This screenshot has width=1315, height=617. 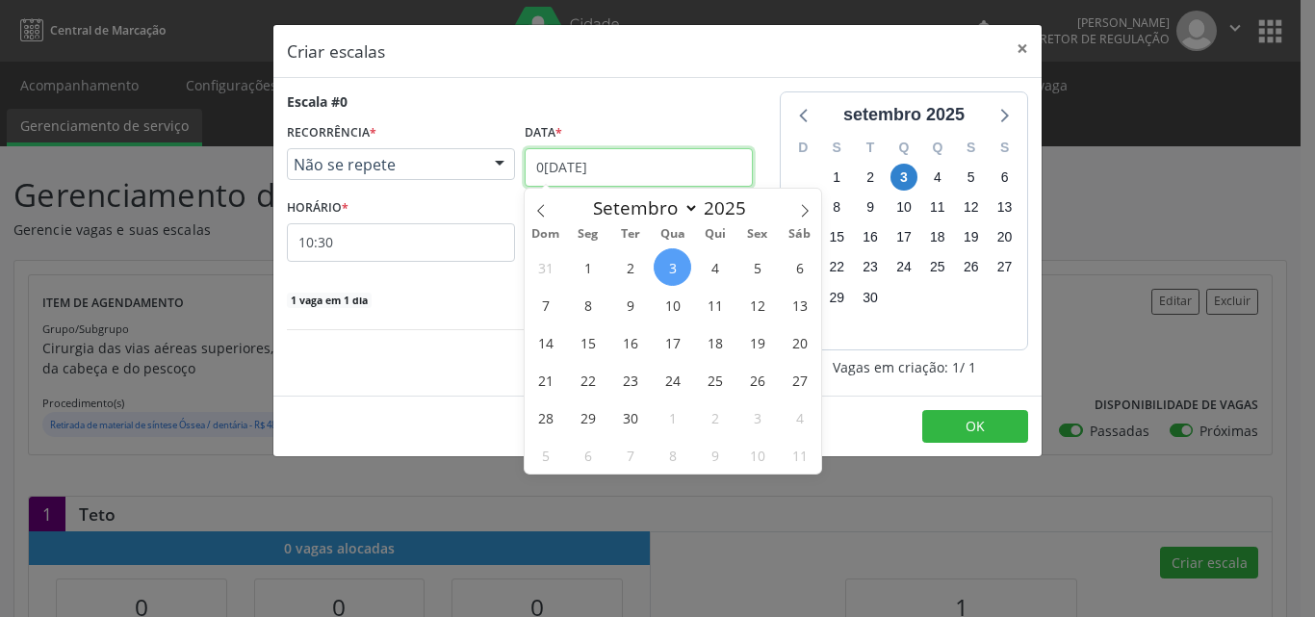 What do you see at coordinates (401, 243) in the screenshot?
I see `input: 00:00` at bounding box center [401, 243].